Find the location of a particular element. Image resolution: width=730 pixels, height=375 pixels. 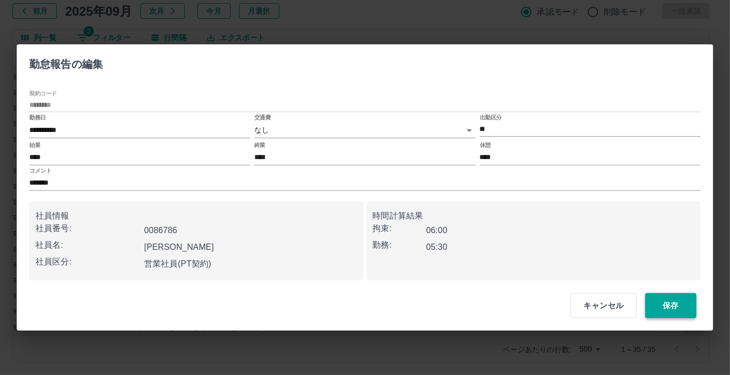

p: 拘束: is located at coordinates (399, 229).